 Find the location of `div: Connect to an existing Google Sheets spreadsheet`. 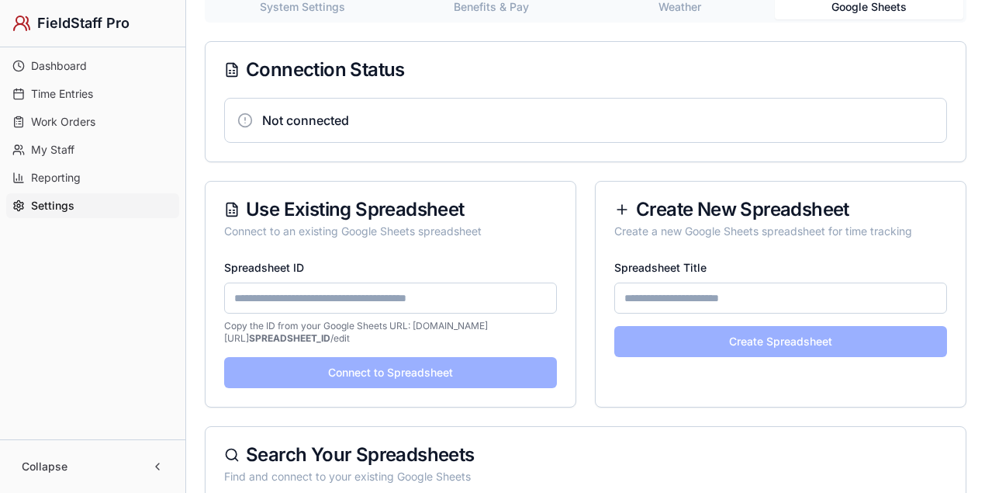

div: Connect to an existing Google Sheets spreadsheet is located at coordinates (390, 231).